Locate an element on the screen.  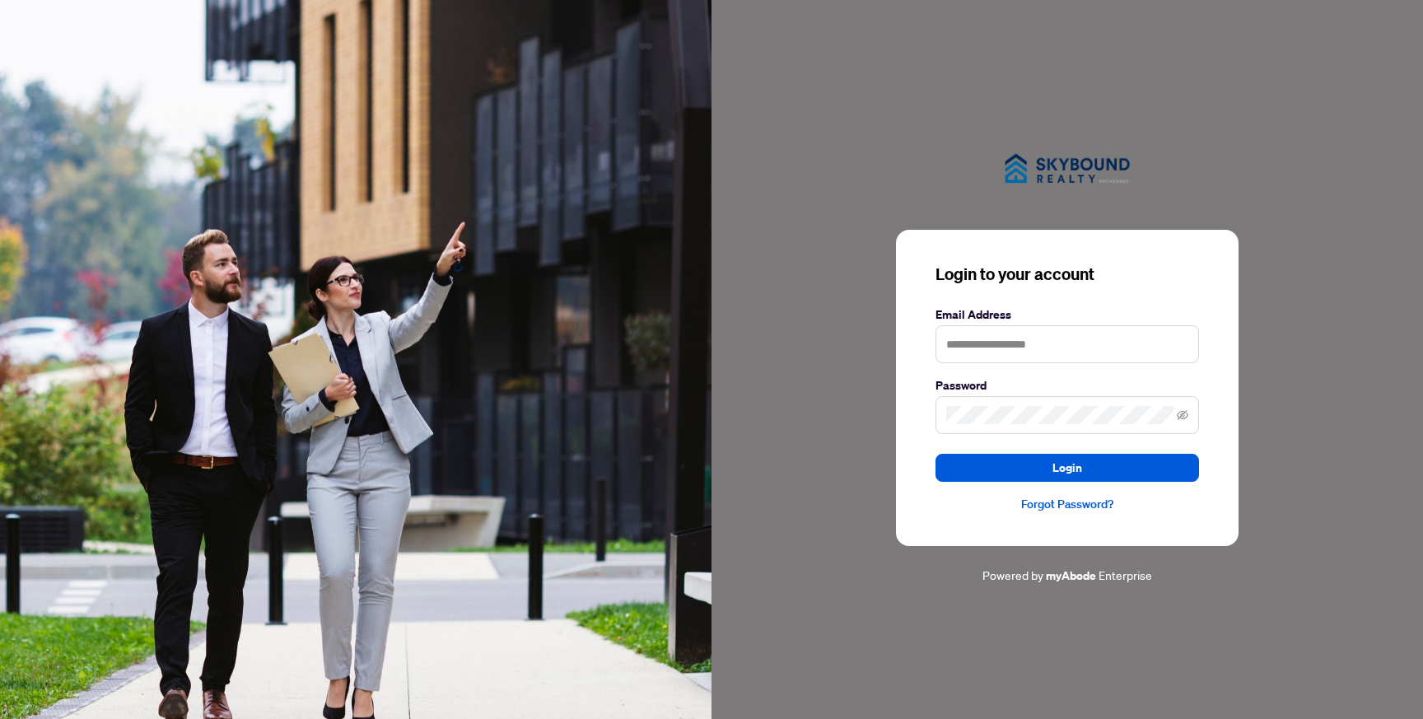
span: Powered by is located at coordinates (1013, 575).